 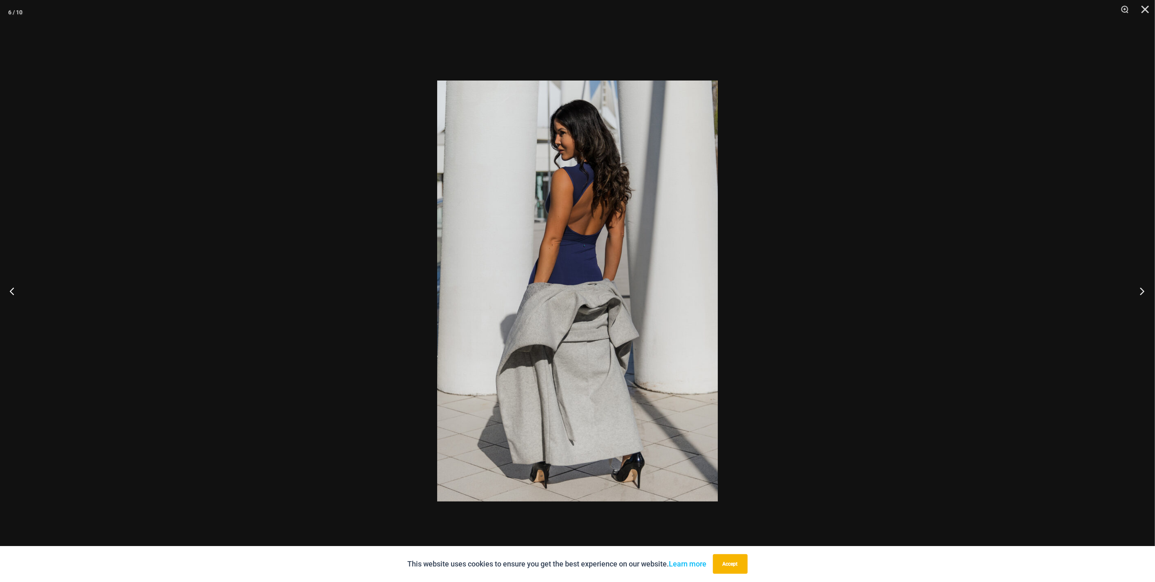 What do you see at coordinates (557, 564) in the screenshot?
I see `p: This website uses cookies to ensure you get the best experience on our website.` at bounding box center [557, 564].